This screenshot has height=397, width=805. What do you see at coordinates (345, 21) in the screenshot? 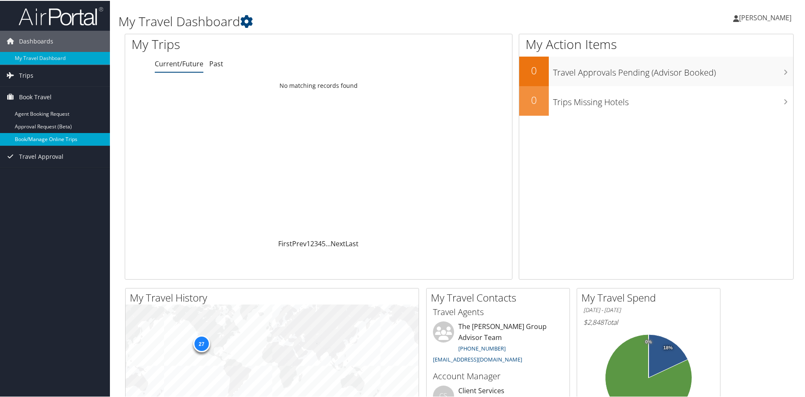
I see `h1: My Travel Dashboard` at bounding box center [345, 21].